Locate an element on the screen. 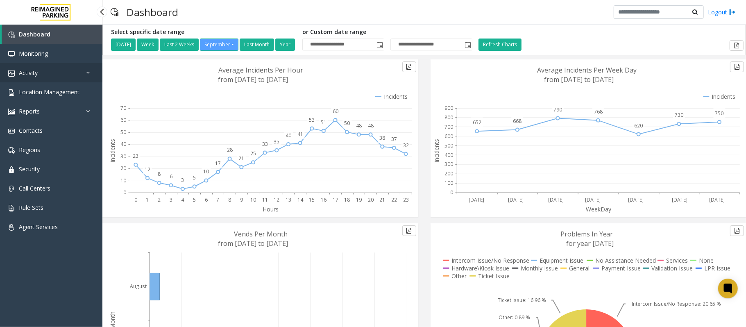  text: August is located at coordinates (138, 286).